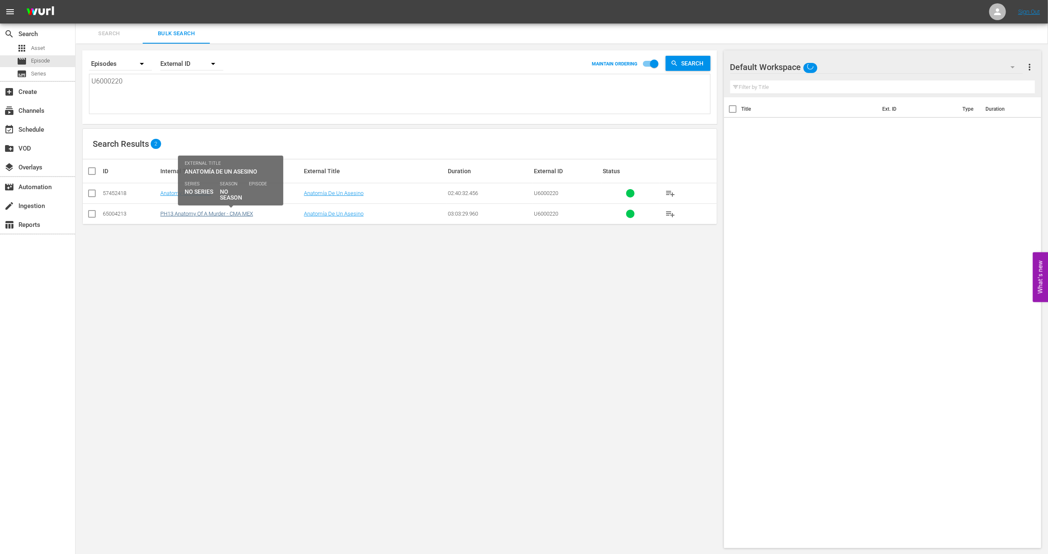 This screenshot has width=1048, height=554. I want to click on textarea: U6000220, so click(401, 95).